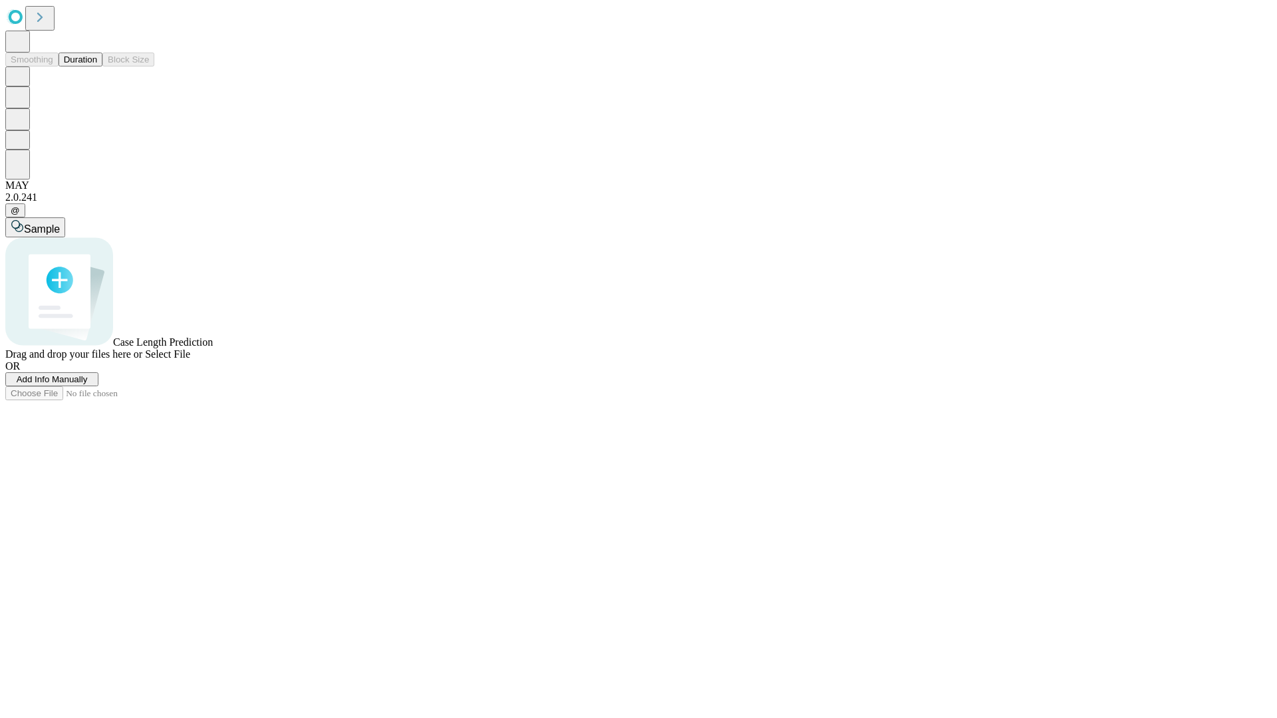  Describe the element at coordinates (638, 198) in the screenshot. I see `div: 2.0.241` at that location.